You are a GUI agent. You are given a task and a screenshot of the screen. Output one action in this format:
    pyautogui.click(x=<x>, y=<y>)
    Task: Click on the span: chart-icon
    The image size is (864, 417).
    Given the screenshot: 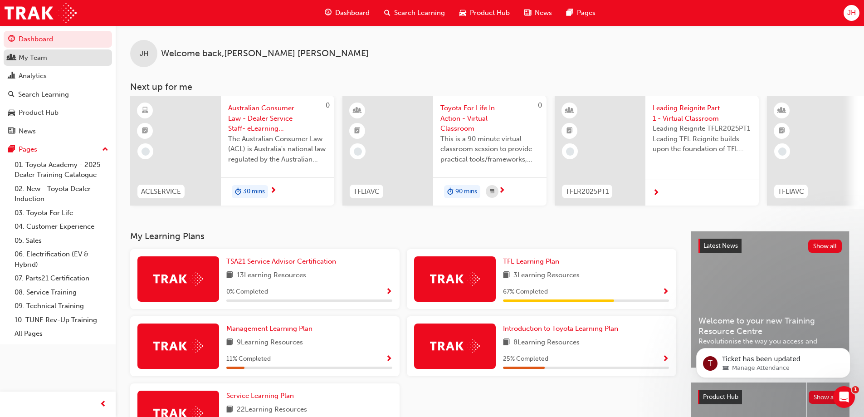 What is the action you would take?
    pyautogui.click(x=11, y=76)
    